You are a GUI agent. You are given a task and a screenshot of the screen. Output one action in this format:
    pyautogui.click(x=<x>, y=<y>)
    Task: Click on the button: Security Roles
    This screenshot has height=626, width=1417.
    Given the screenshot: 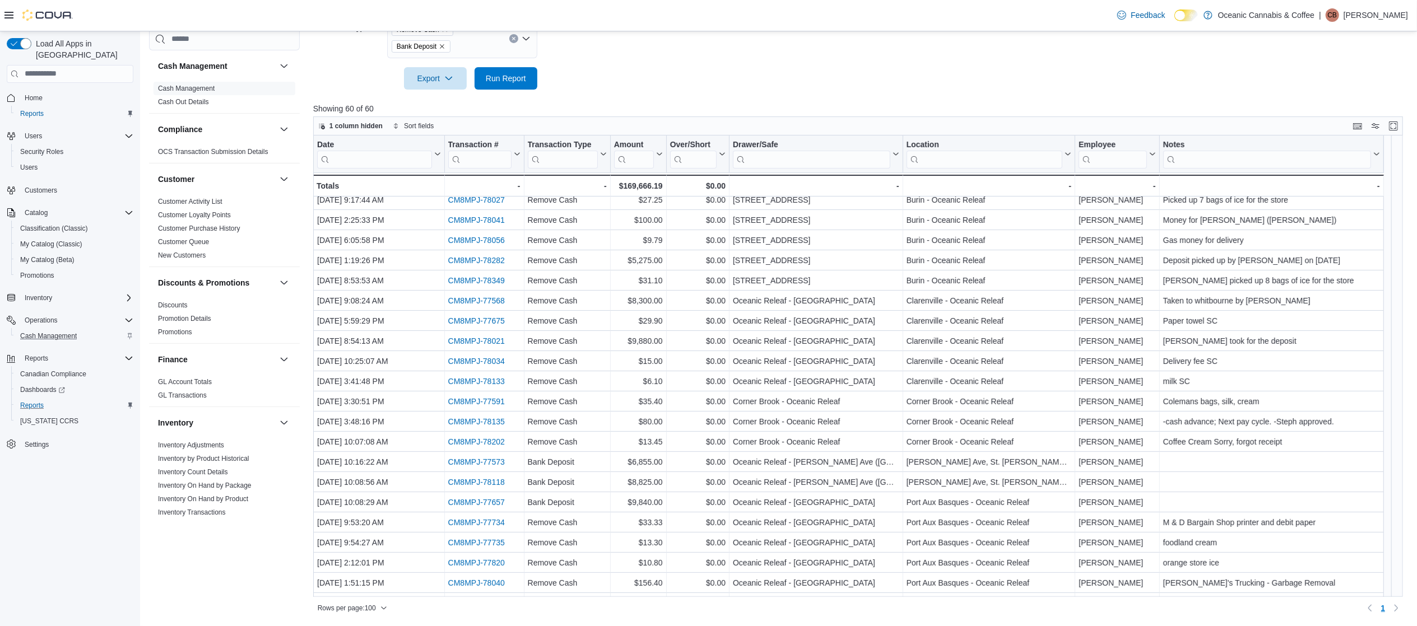 What is the action you would take?
    pyautogui.click(x=75, y=152)
    